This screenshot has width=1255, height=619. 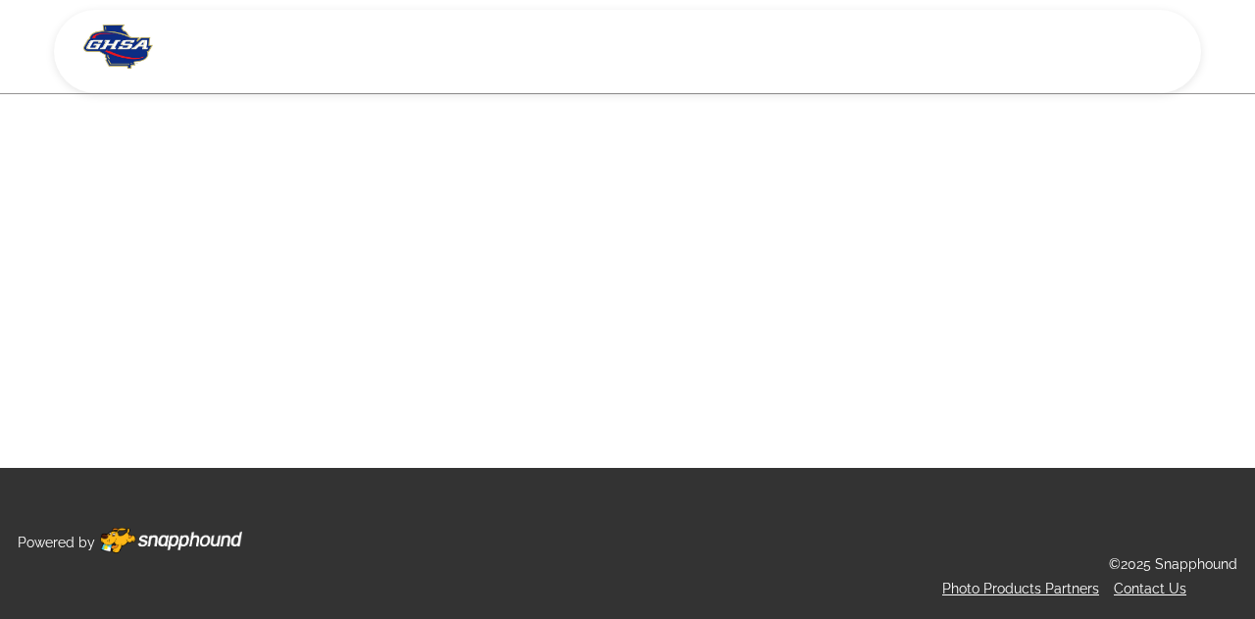 What do you see at coordinates (118, 46) in the screenshot?
I see `img: Snapphound Logo` at bounding box center [118, 46].